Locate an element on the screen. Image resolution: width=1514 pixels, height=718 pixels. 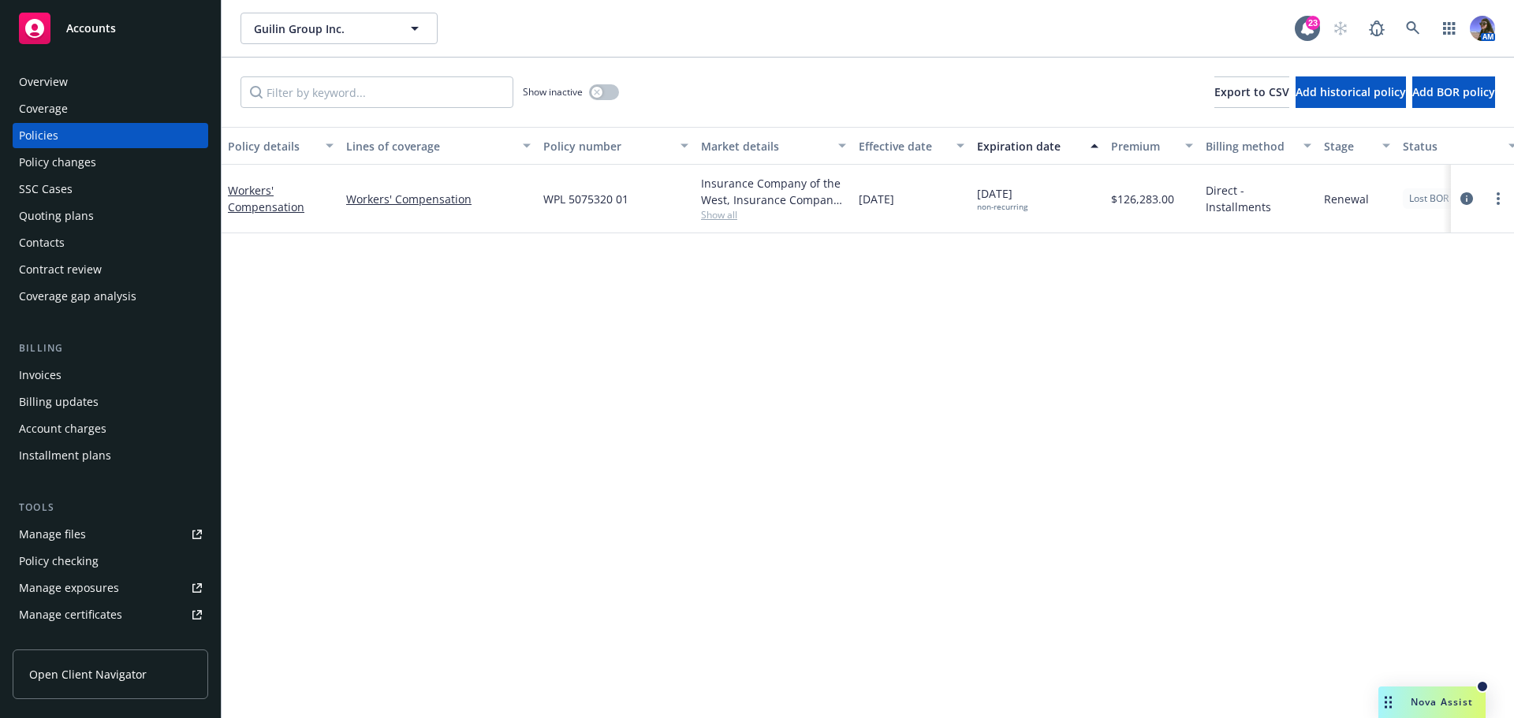
div: non-recurring is located at coordinates (1002, 207).